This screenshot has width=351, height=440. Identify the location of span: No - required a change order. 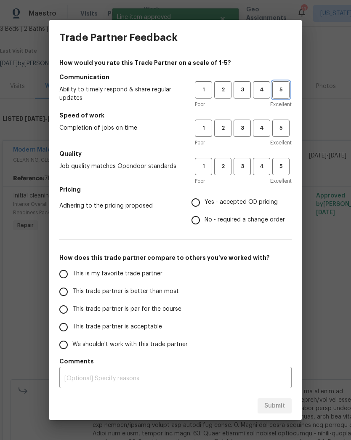
(245, 220).